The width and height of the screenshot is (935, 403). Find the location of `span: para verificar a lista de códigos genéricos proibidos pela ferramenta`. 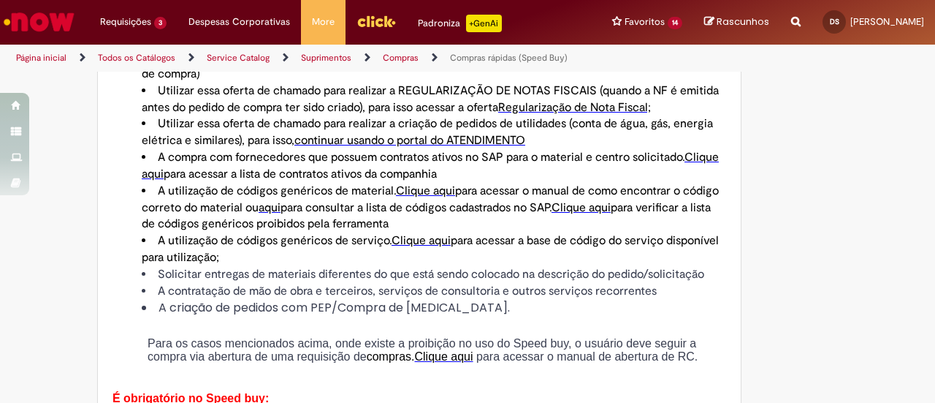

span: para verificar a lista de códigos genéricos proibidos pela ferramenta is located at coordinates (426, 216).